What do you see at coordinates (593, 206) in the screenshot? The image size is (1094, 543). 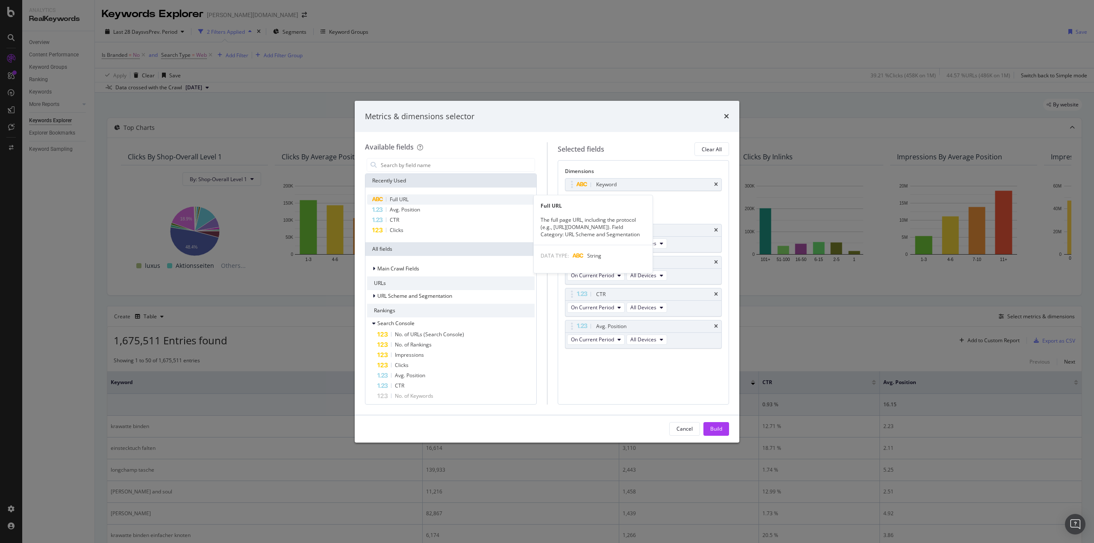 I see `div: Full URL` at bounding box center [593, 206].